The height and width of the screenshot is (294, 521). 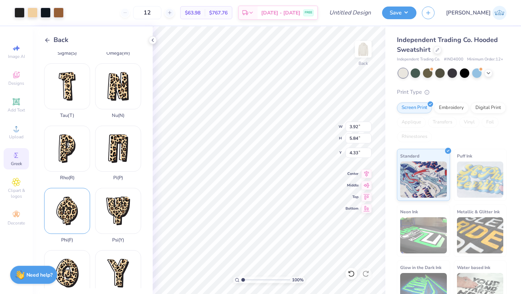 What do you see at coordinates (352, 174) in the screenshot?
I see `span: Center` at bounding box center [352, 174].